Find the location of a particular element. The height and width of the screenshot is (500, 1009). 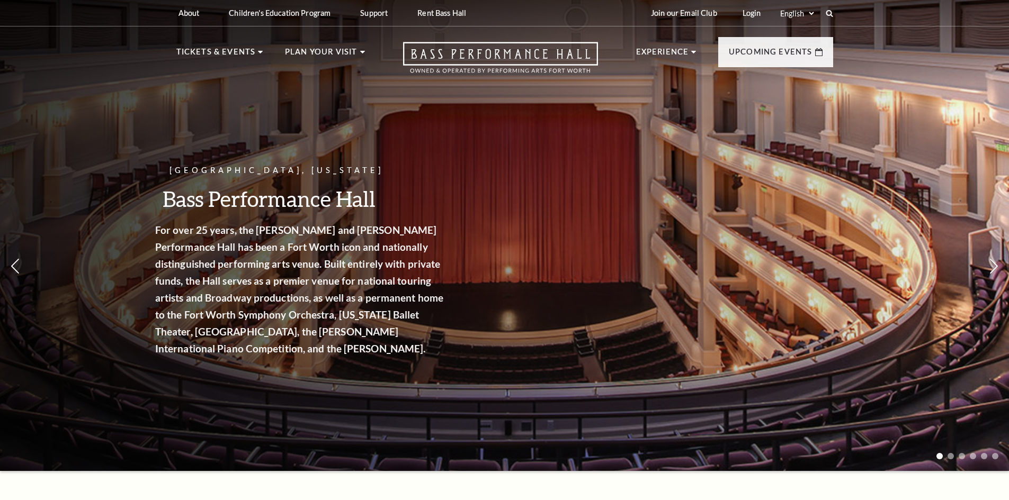

p: Rent Bass Hall is located at coordinates (442, 13).